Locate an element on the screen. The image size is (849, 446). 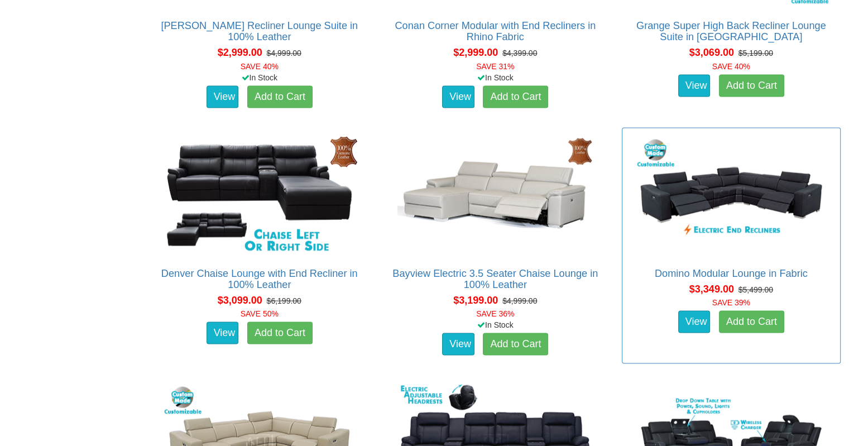
del: $4,399.00 is located at coordinates (520, 53).